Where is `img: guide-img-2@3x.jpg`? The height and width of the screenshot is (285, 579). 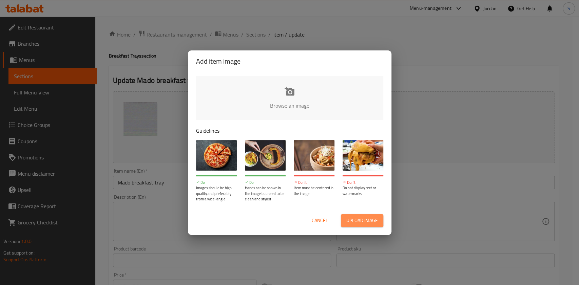
img: guide-img-2@3x.jpg is located at coordinates (265, 156).